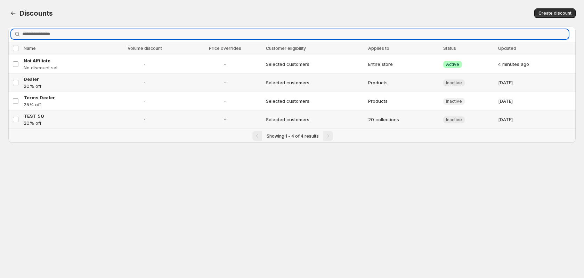  Describe the element at coordinates (293, 136) in the screenshot. I see `span: Showing 1 - 4 of 4 results` at that location.